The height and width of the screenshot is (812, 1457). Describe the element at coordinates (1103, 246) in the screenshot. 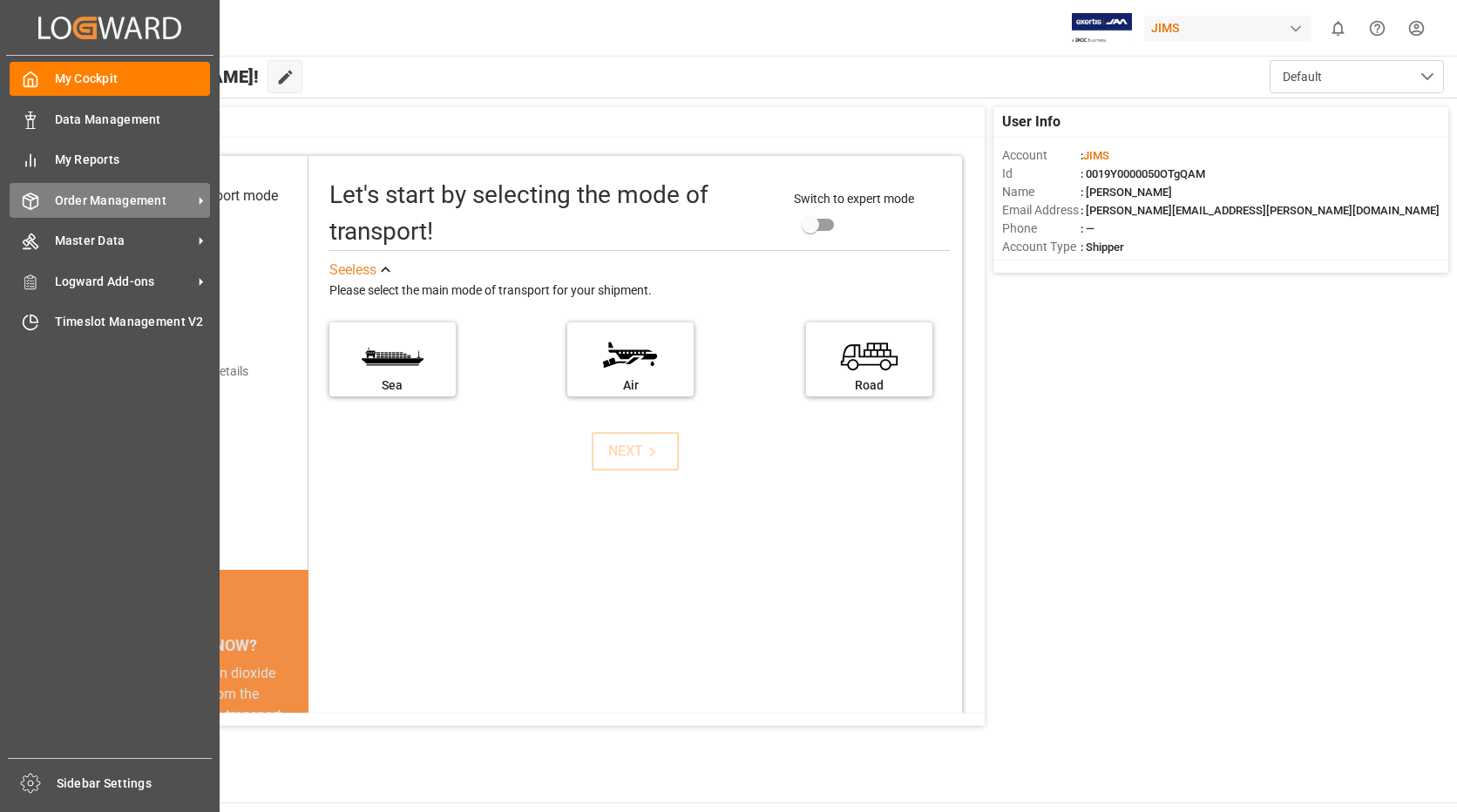

I see `span: : Shipper` at that location.